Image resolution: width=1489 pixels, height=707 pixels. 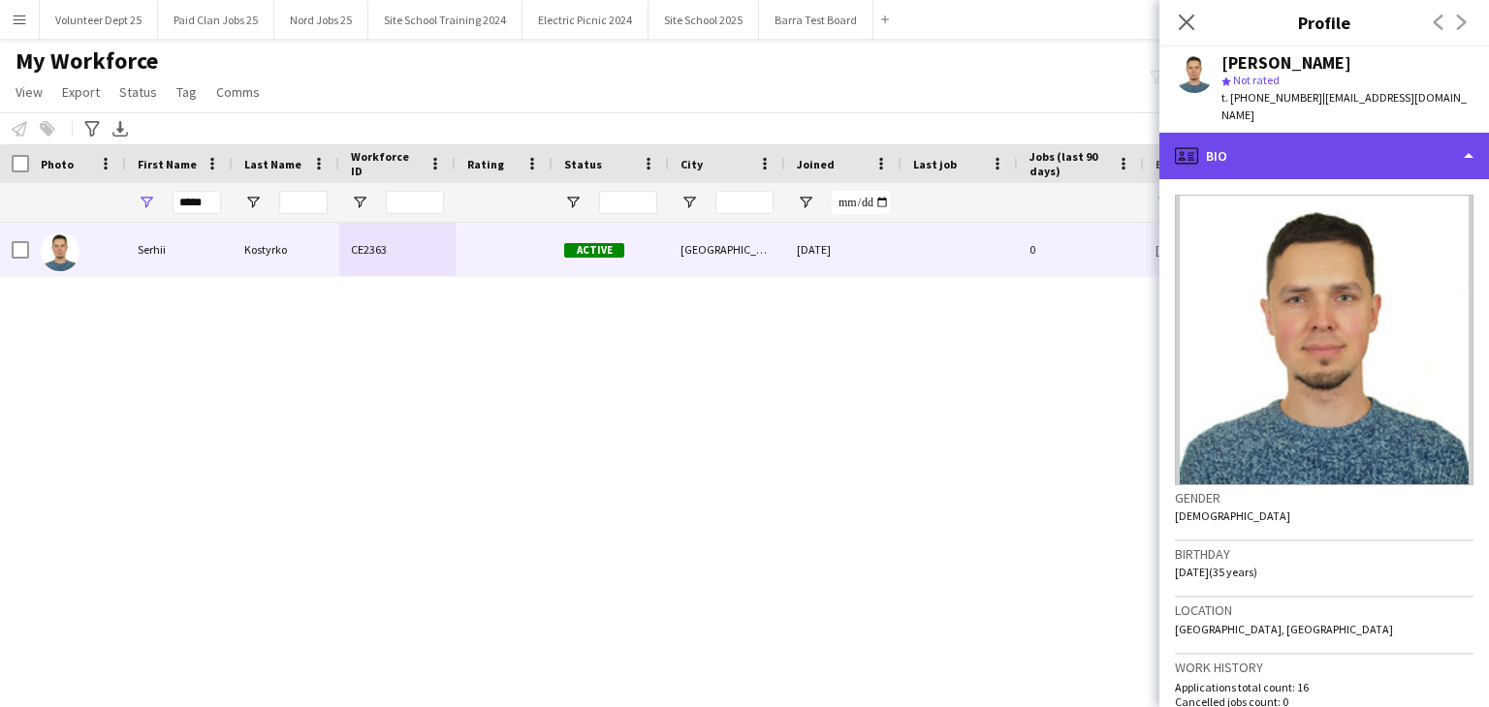 I want to click on div: Serhii, so click(x=179, y=249).